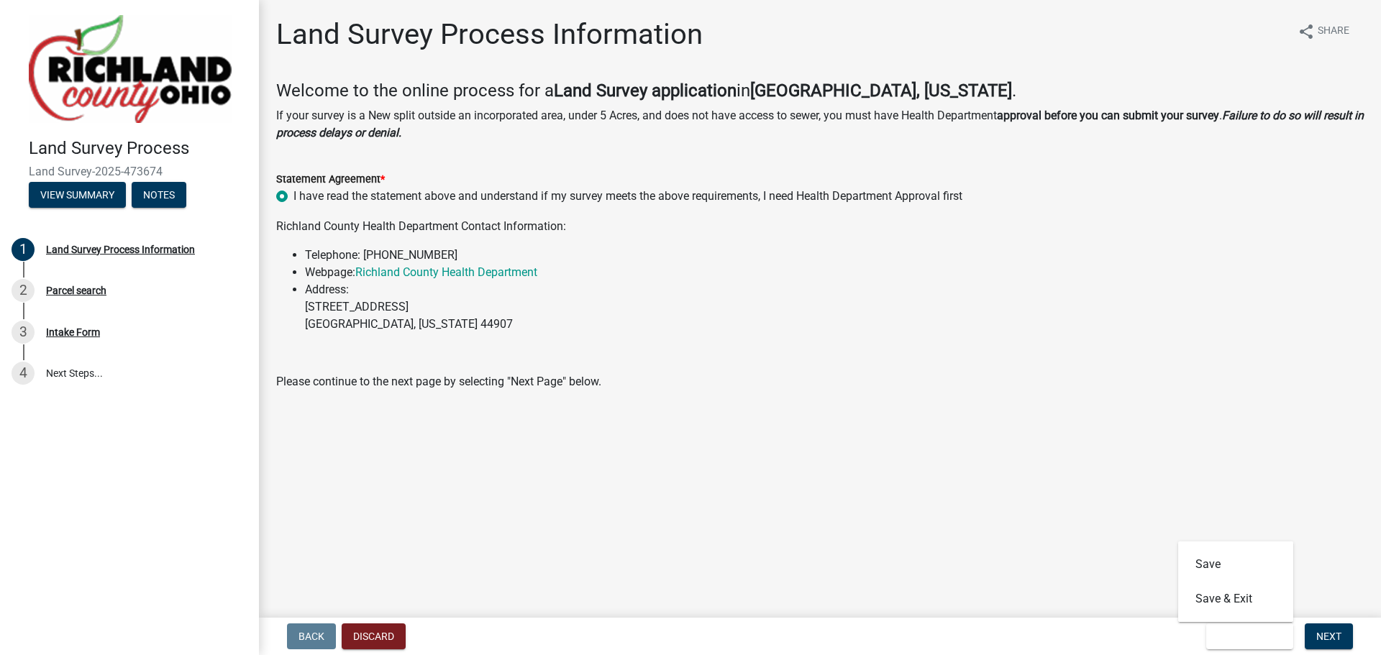 This screenshot has height=655, width=1381. What do you see at coordinates (129, 171) in the screenshot?
I see `span: Land Survey-2025-473674` at bounding box center [129, 171].